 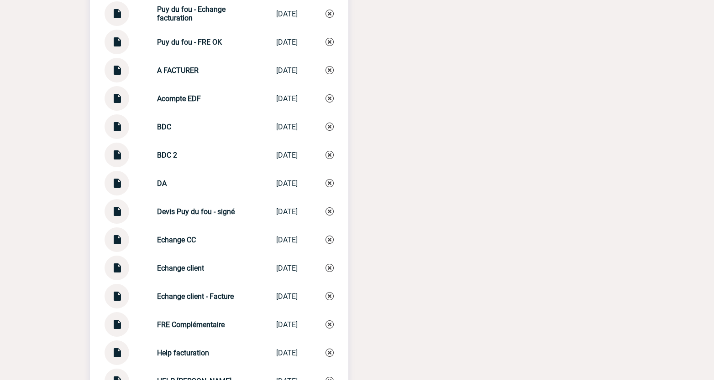 I want to click on strong: BDC 2, so click(x=167, y=155).